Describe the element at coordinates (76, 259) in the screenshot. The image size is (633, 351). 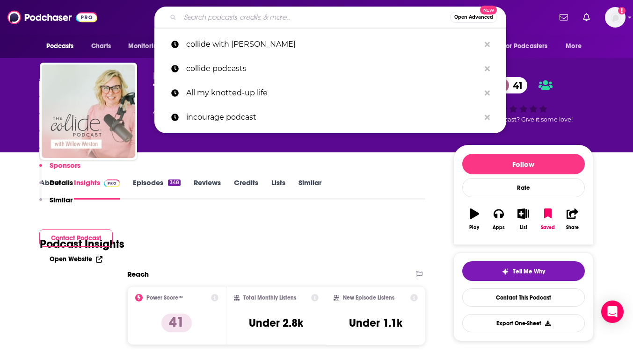
I see `a: Open Website` at that location.